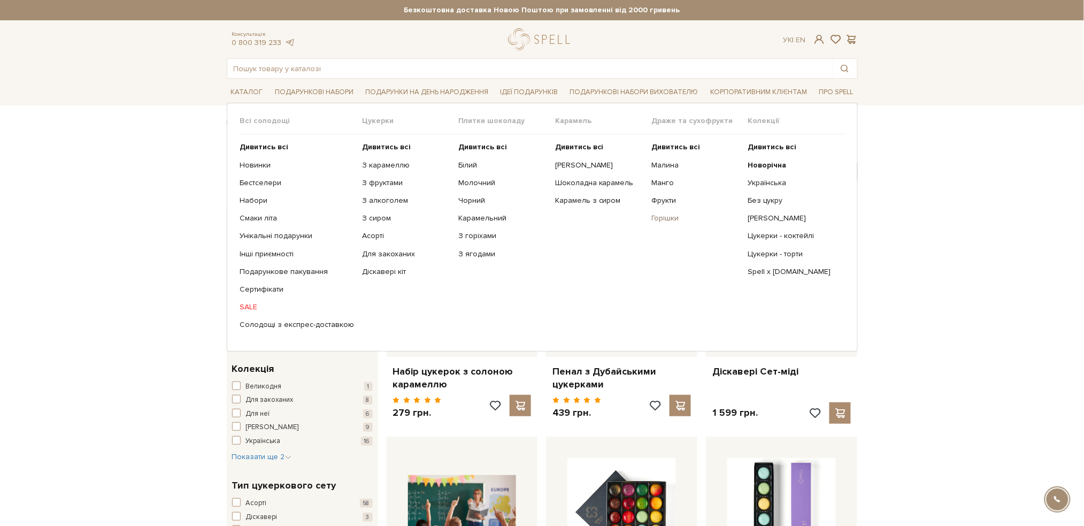 This screenshot has width=1084, height=526. Describe the element at coordinates (406, 272) in the screenshot. I see `a: Діскавері кіт` at that location.